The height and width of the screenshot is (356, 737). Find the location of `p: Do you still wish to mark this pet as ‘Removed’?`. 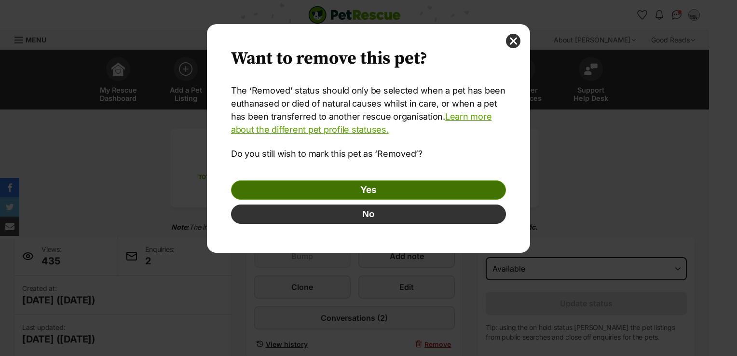

p: Do you still wish to mark this pet as ‘Removed’? is located at coordinates (369, 153).